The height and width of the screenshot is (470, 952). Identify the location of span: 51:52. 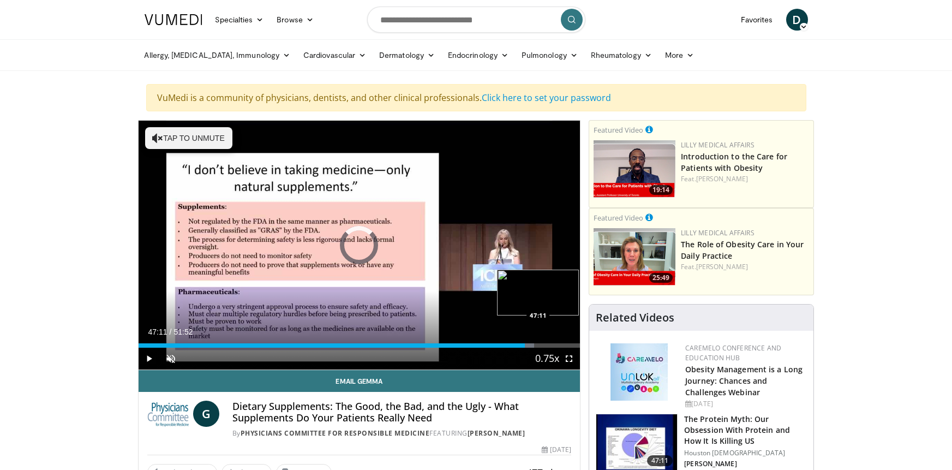
(183, 332).